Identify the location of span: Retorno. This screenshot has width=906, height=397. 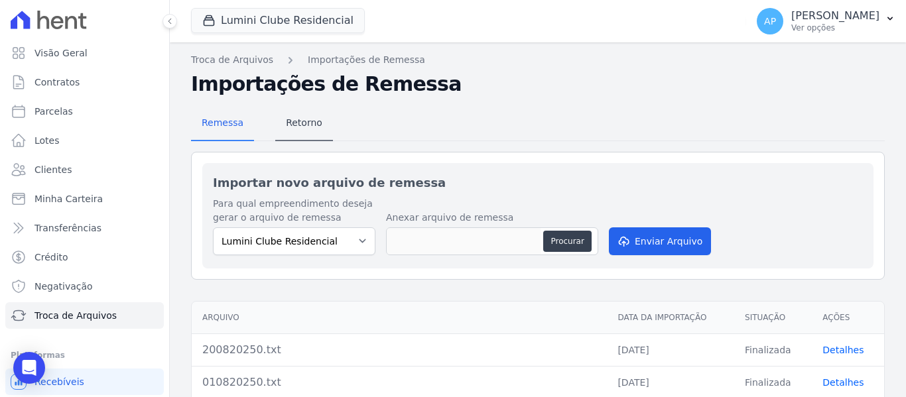
(304, 123).